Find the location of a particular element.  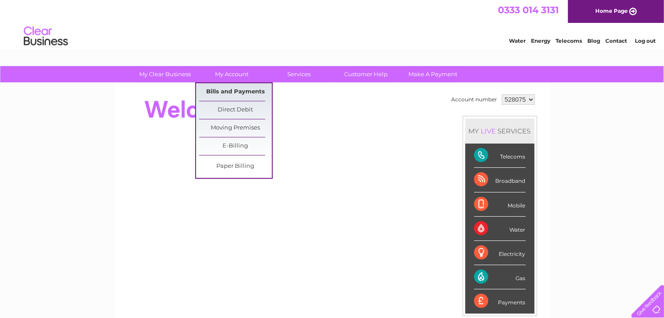

div: Mobile is located at coordinates (500, 205).